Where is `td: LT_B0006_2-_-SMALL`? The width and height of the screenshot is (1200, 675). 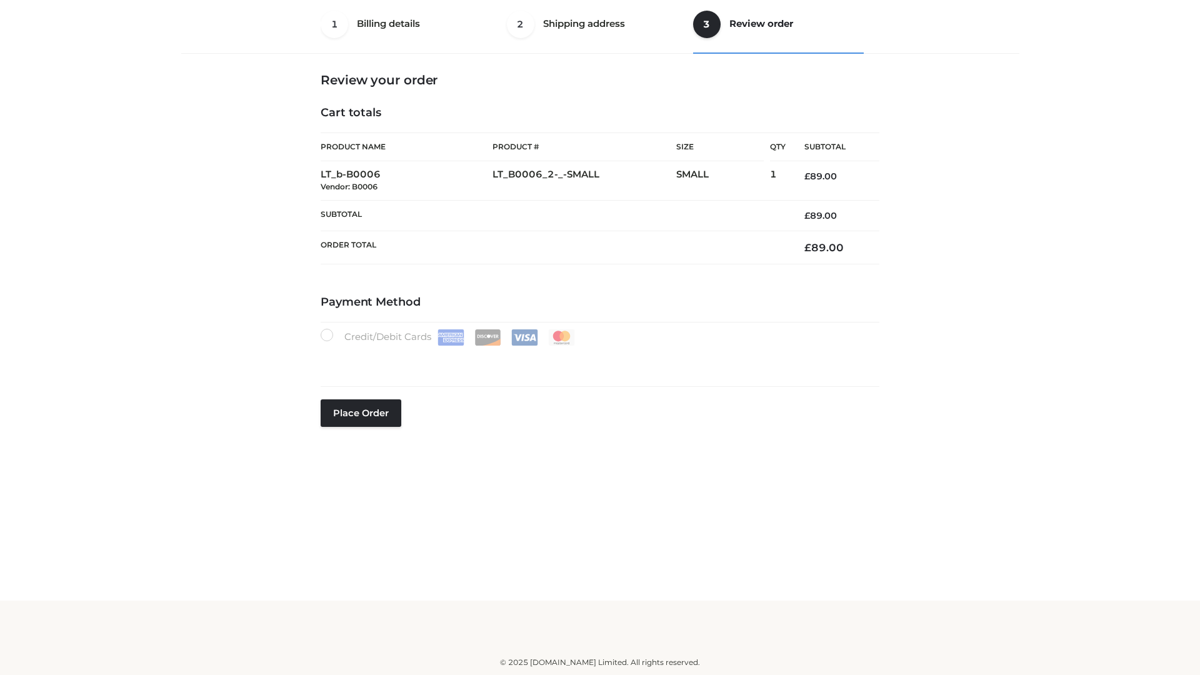 td: LT_B0006_2-_-SMALL is located at coordinates (585, 181).